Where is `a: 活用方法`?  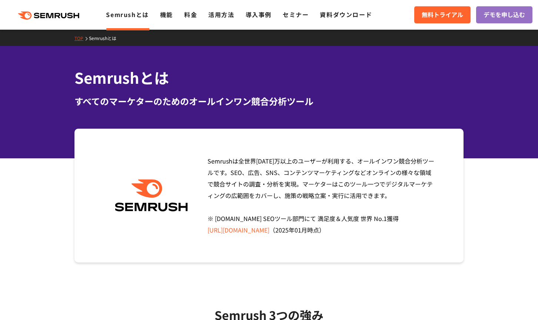 a: 活用方法 is located at coordinates (221, 14).